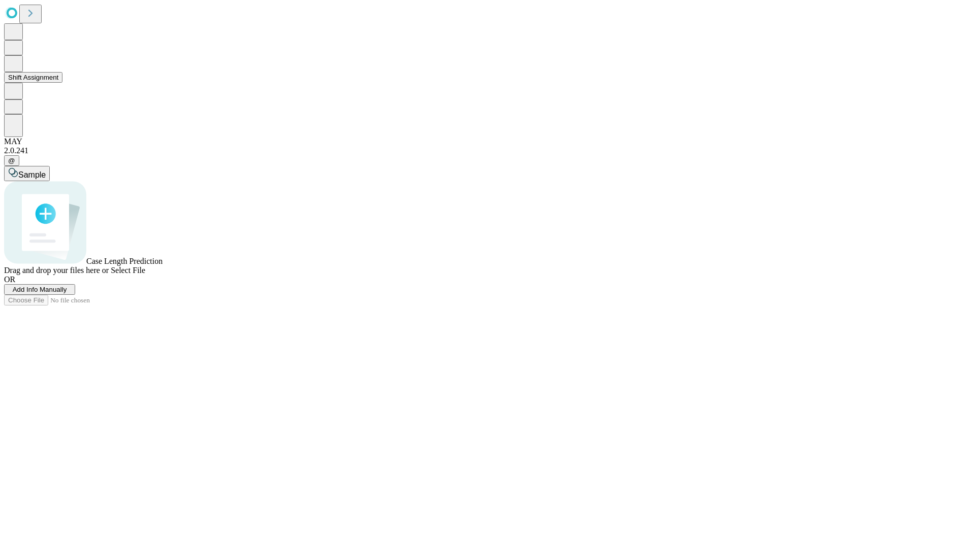  I want to click on div: 2.0.241, so click(487, 151).